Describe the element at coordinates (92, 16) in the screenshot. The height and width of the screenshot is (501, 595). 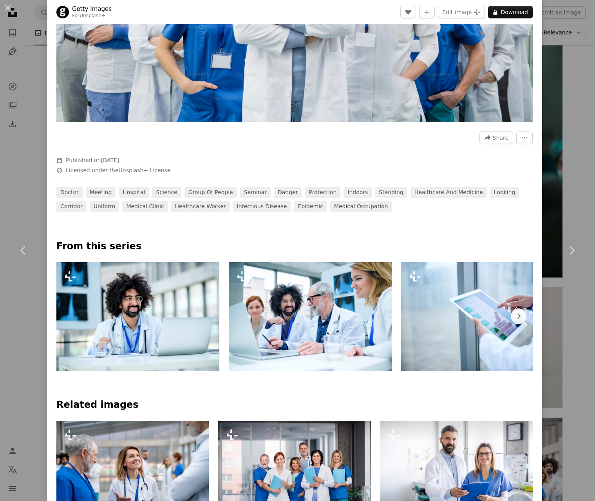
I see `a: Unsplash+` at that location.